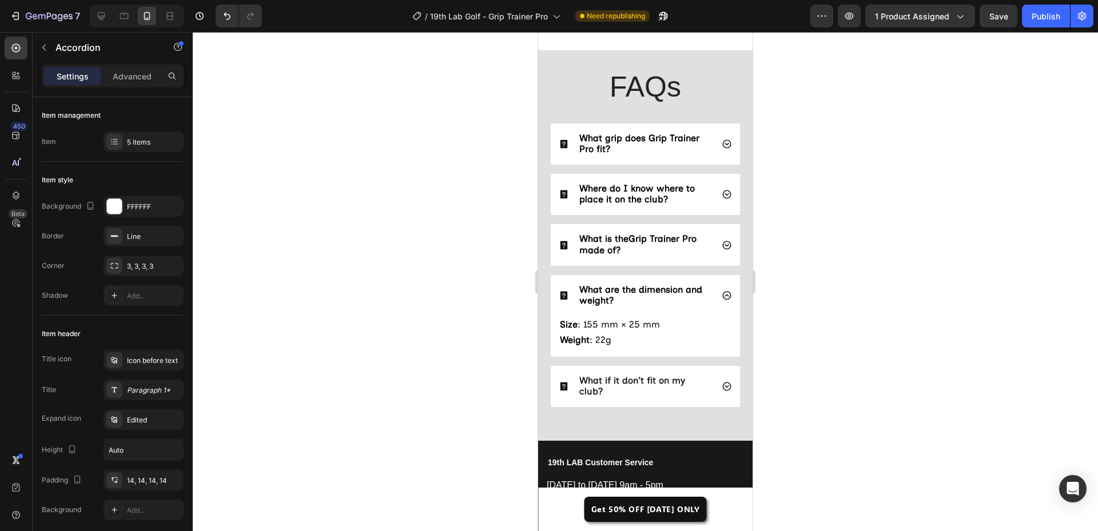 Image resolution: width=1098 pixels, height=531 pixels. Describe the element at coordinates (63, 480) in the screenshot. I see `div: Padding` at that location.